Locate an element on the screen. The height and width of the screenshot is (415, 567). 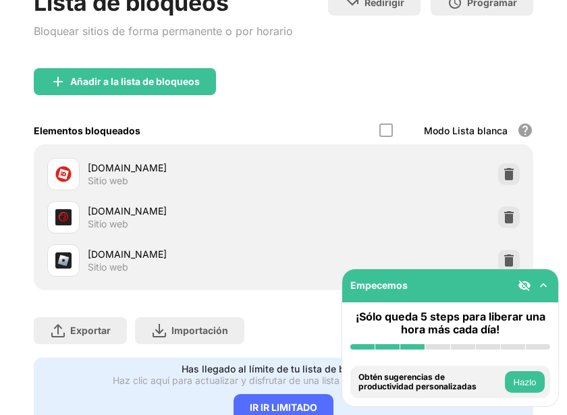
div: ¡Sólo queda 5 steps para liberar una hora más cada día! is located at coordinates (450, 323).